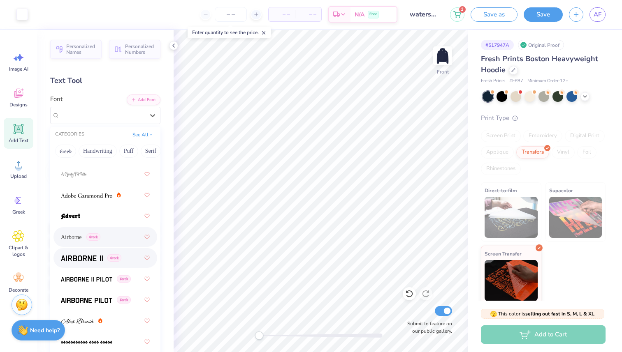 The image size is (622, 352). Describe the element at coordinates (442, 72) in the screenshot. I see `div: Front` at that location.